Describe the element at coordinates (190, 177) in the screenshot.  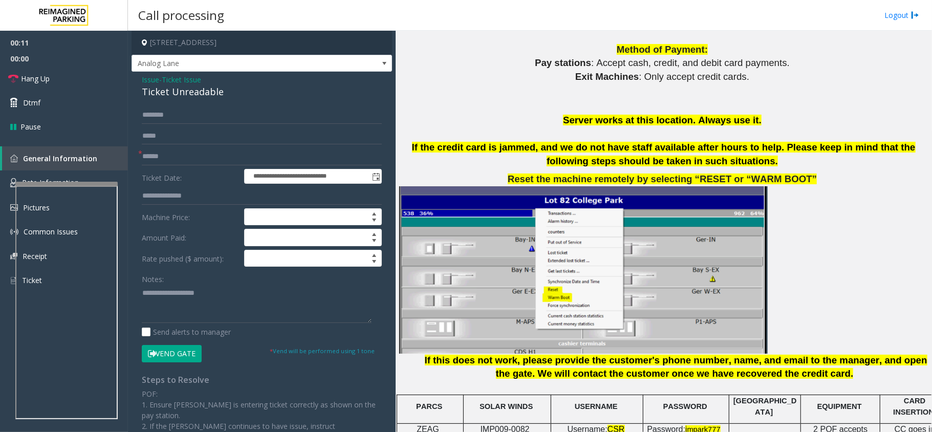
I see `label: Ticket Date:` at that location.